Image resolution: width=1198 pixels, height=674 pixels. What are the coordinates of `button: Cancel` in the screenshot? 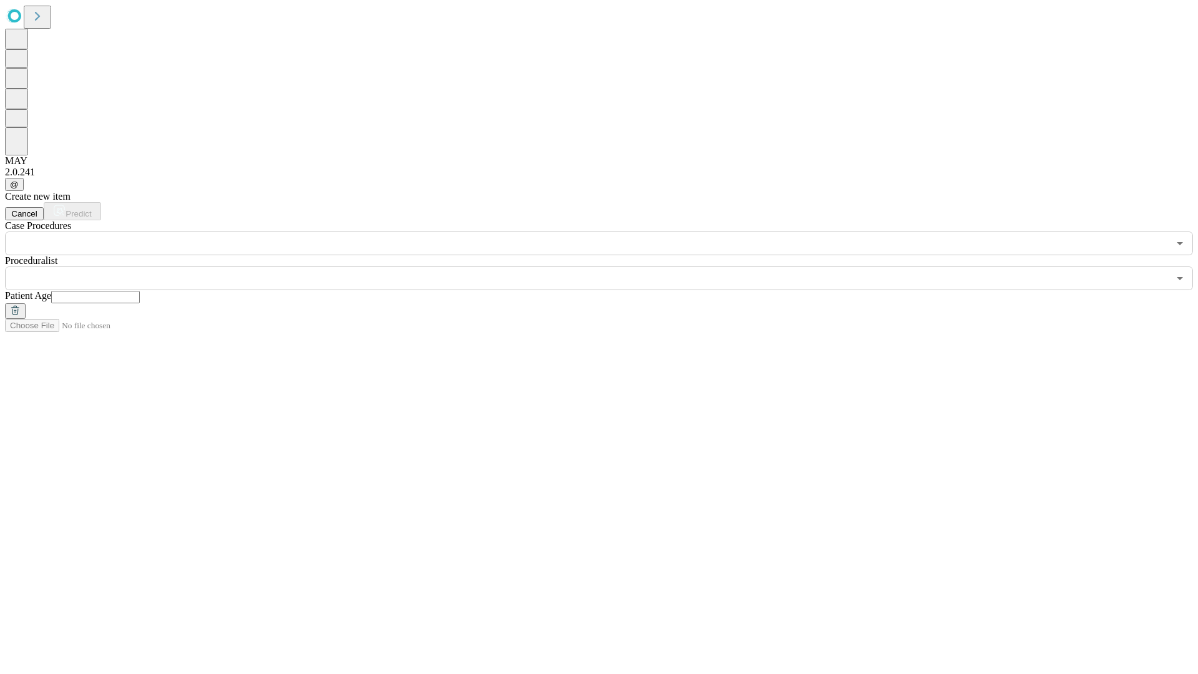 It's located at (24, 213).